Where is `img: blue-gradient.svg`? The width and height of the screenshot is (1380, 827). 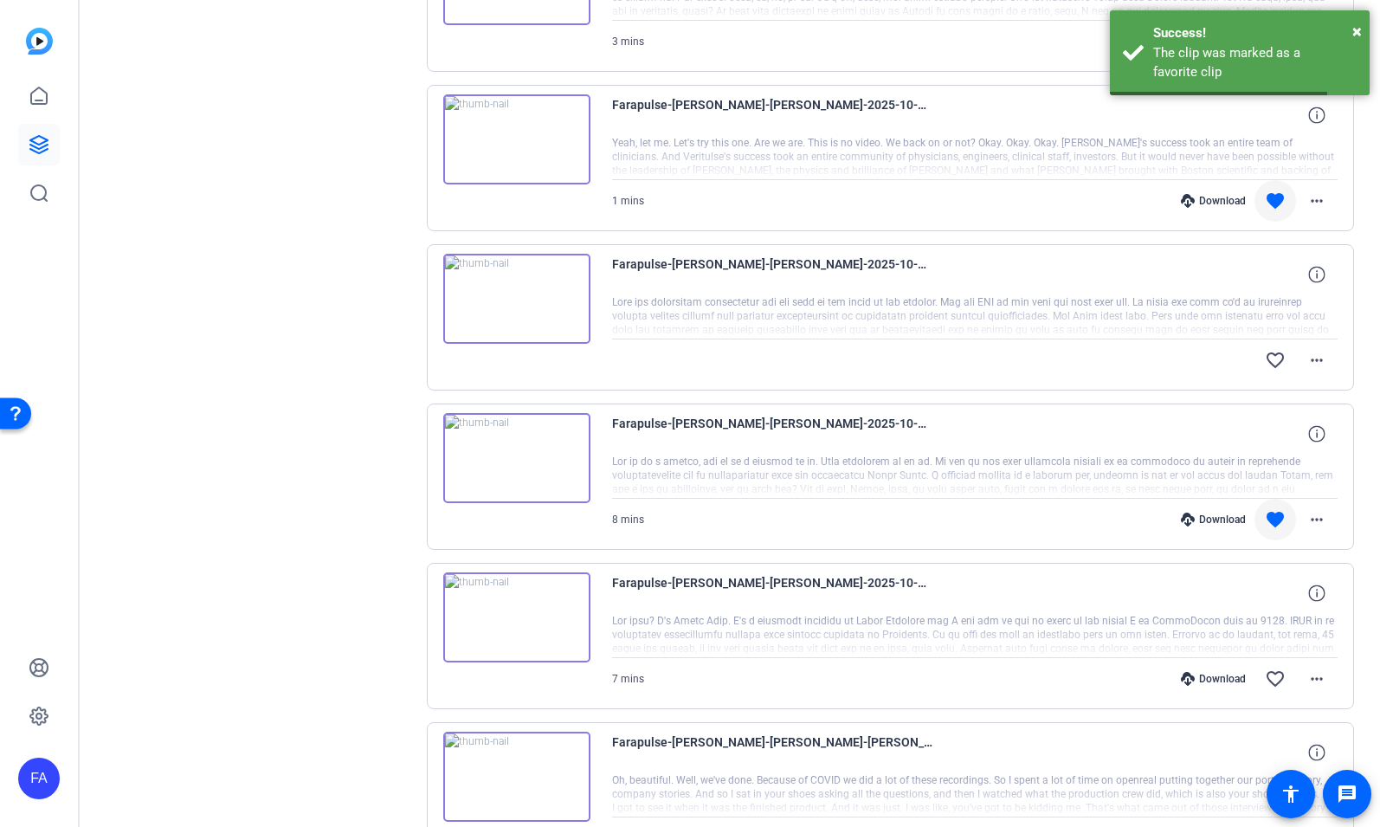
img: blue-gradient.svg is located at coordinates (39, 41).